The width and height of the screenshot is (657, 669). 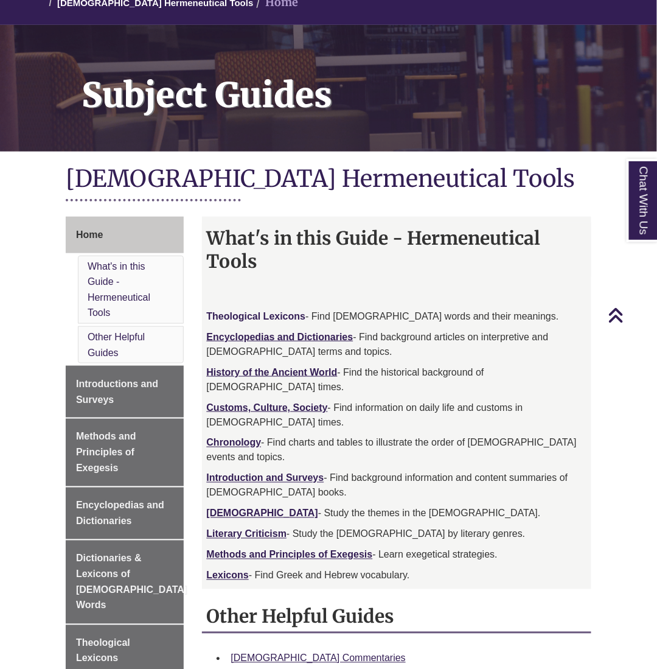 What do you see at coordinates (119, 290) in the screenshot?
I see `a: What's in this Guide - Hermeneutical Tools` at bounding box center [119, 290].